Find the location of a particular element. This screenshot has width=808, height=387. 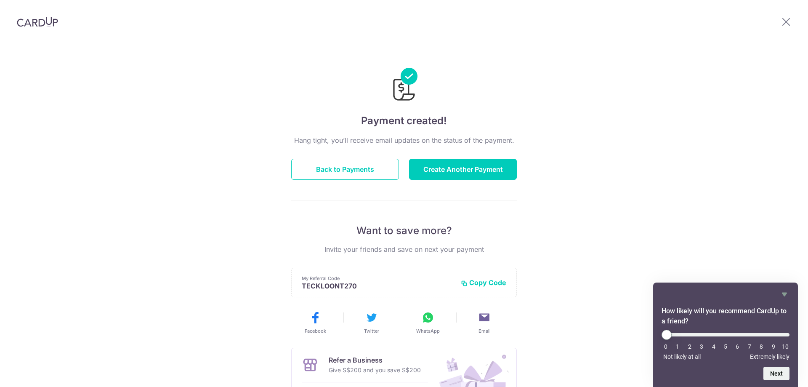

li: 10 is located at coordinates (786, 347).